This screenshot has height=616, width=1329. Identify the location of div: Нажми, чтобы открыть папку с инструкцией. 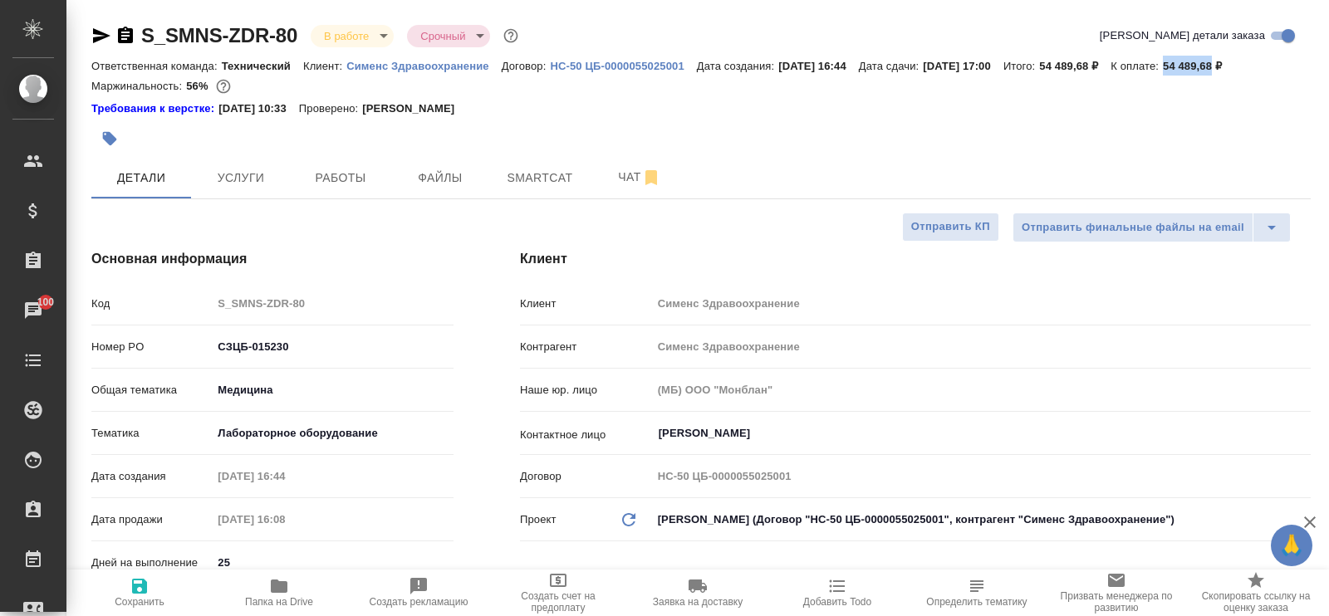
(155, 109).